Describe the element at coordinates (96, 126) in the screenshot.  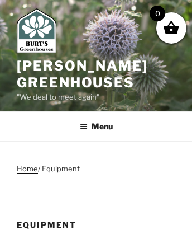
I see `button: Menu` at that location.